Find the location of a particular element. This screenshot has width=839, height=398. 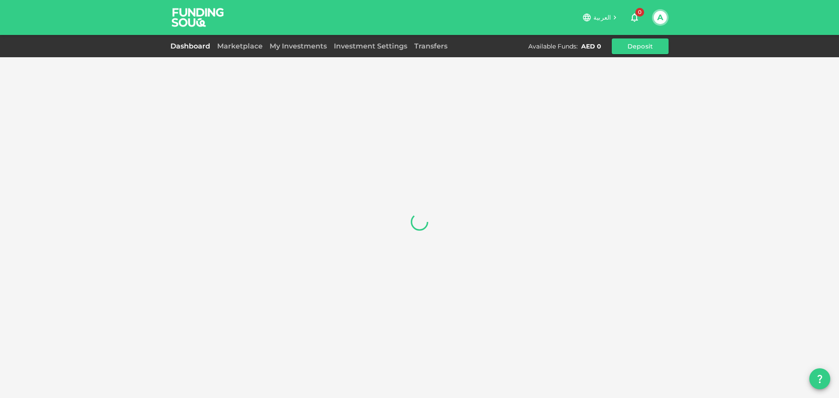

button: question is located at coordinates (820, 379).